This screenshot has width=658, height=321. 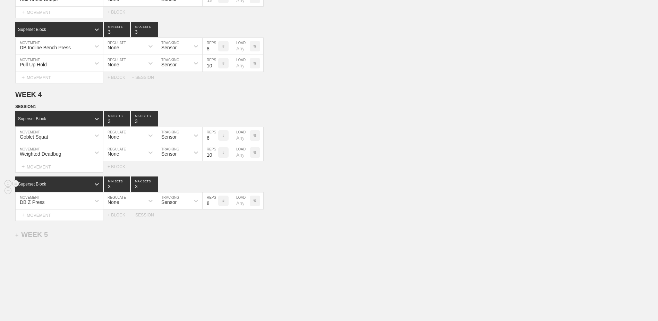 I want to click on div: DB Incline Bench Press, so click(x=45, y=48).